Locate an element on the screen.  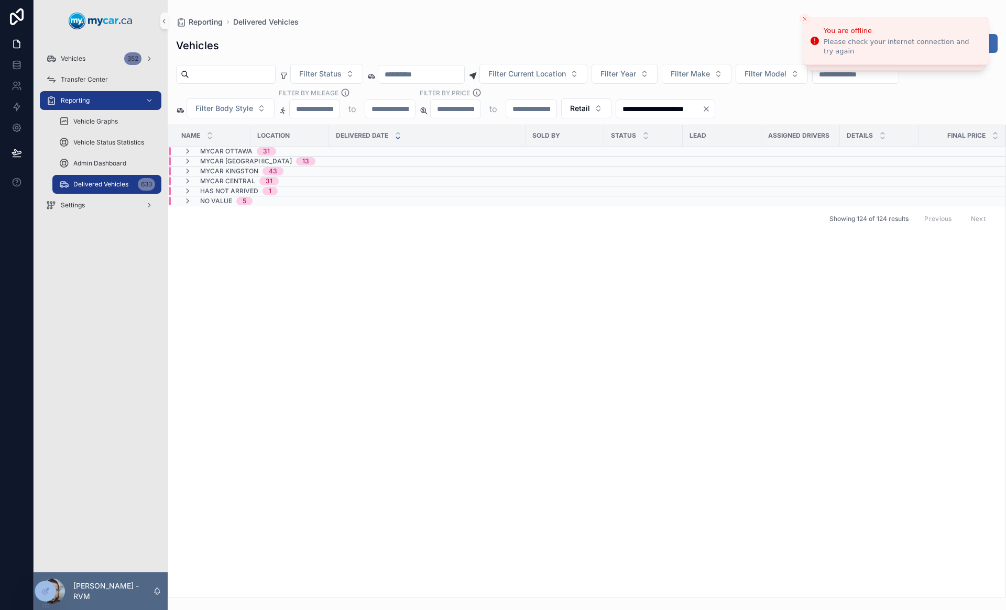
a: Vehicle Status Statistics is located at coordinates (107, 142).